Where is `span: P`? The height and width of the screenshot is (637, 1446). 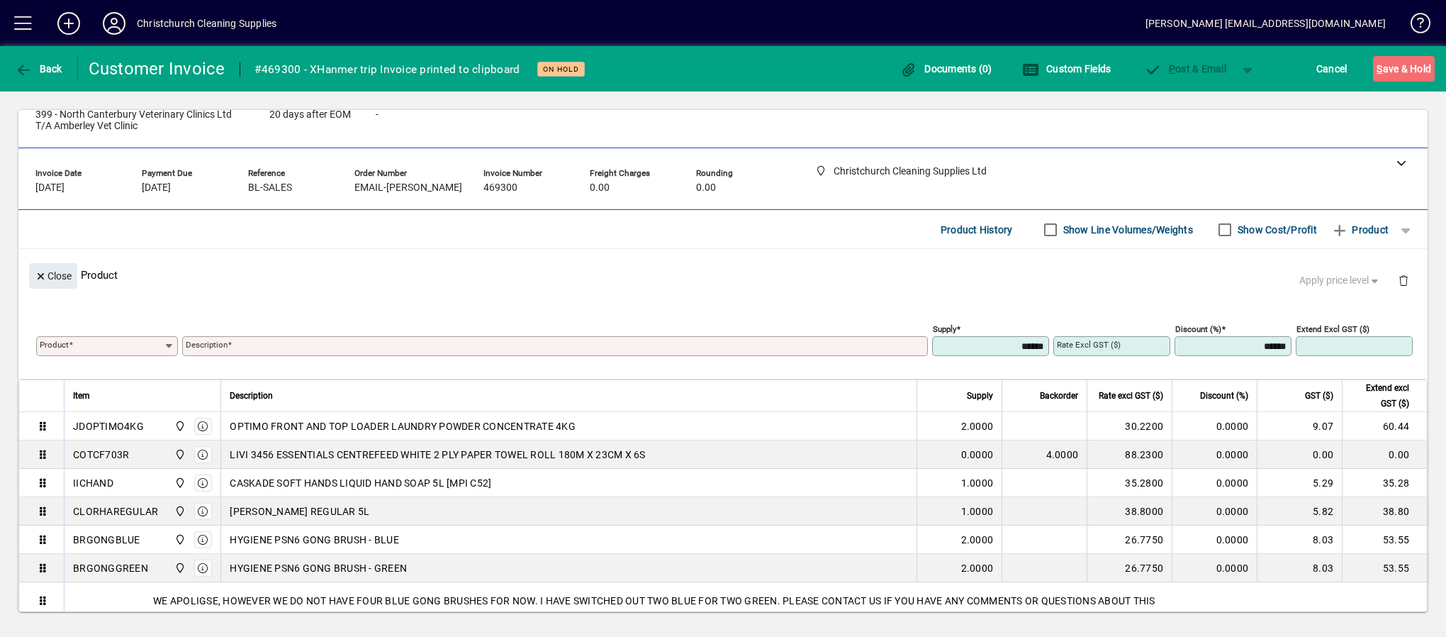 span: P is located at coordinates (1172, 69).